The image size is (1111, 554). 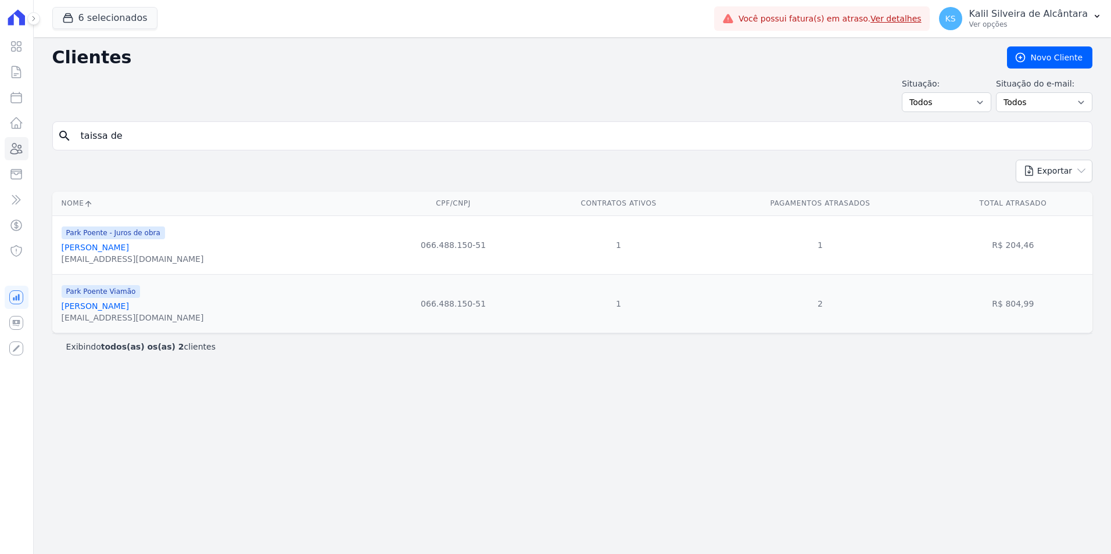 I want to click on td: R$ 204,46, so click(x=1013, y=245).